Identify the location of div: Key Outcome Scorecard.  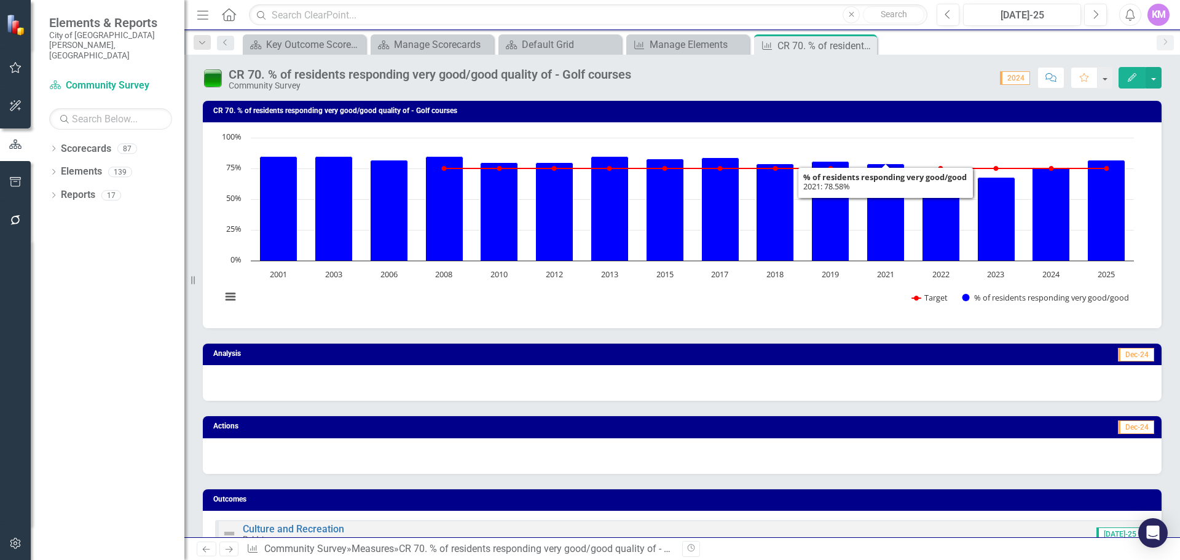
(314, 44).